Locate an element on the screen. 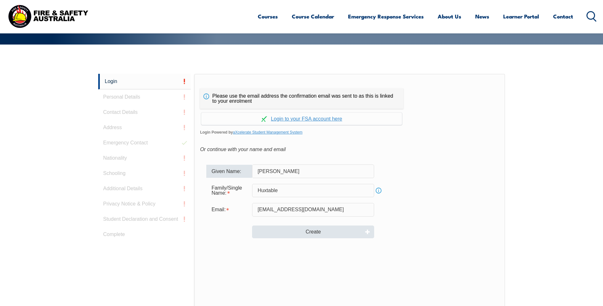 The height and width of the screenshot is (306, 603). button: Create is located at coordinates (313, 232).